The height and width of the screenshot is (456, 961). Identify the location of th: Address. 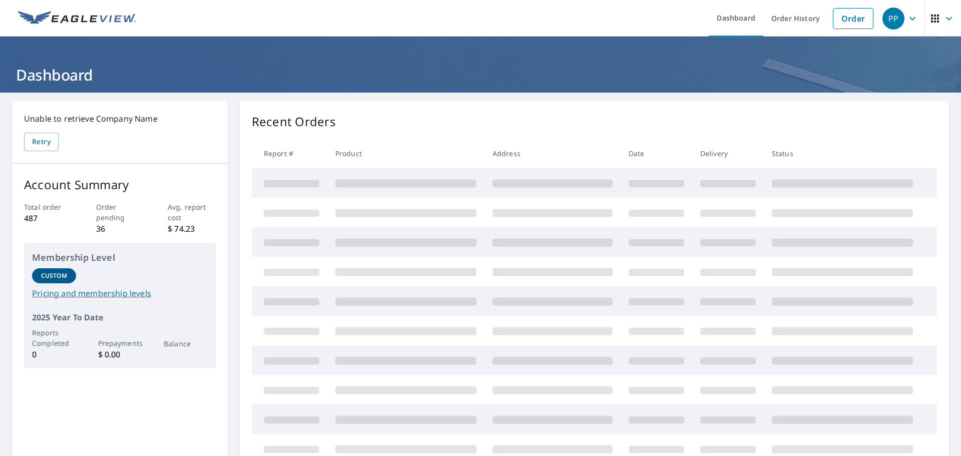
(552, 153).